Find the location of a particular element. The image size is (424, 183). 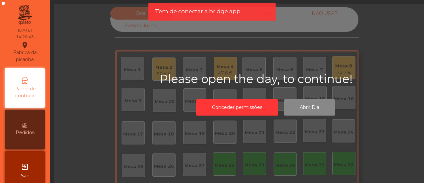

button: Abrir Dia is located at coordinates (309, 107).